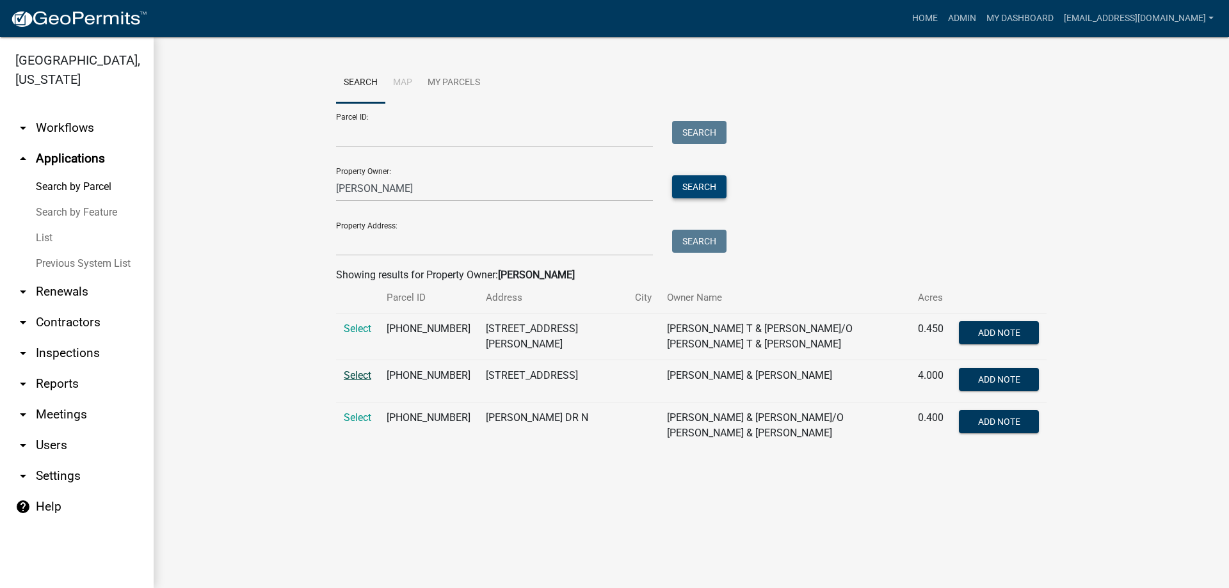  I want to click on th: City, so click(643, 298).